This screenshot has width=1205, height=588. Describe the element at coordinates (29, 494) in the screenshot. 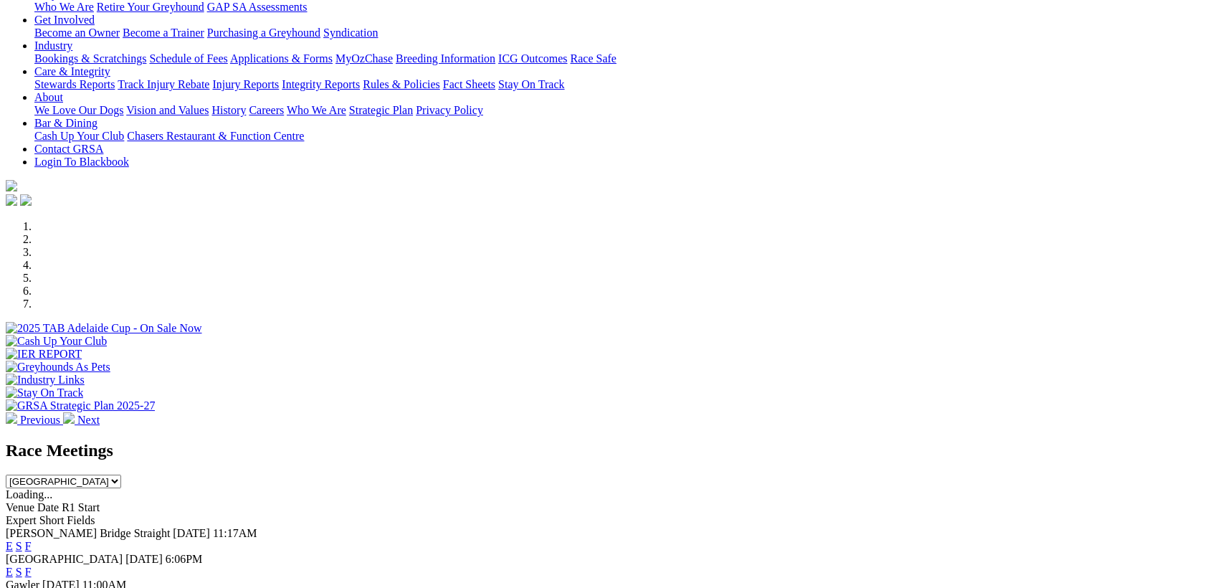

I see `span: Loading...` at that location.